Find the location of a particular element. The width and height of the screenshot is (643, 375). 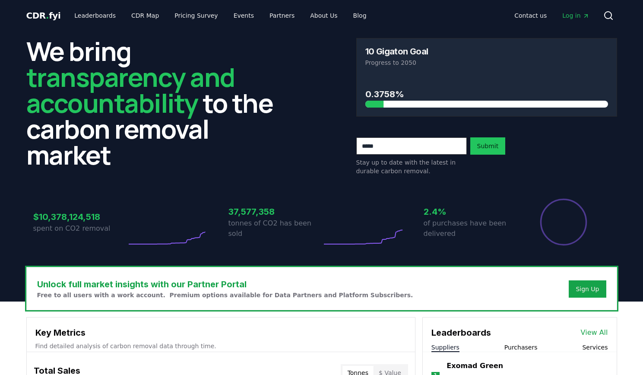

a: View All is located at coordinates (594, 332).